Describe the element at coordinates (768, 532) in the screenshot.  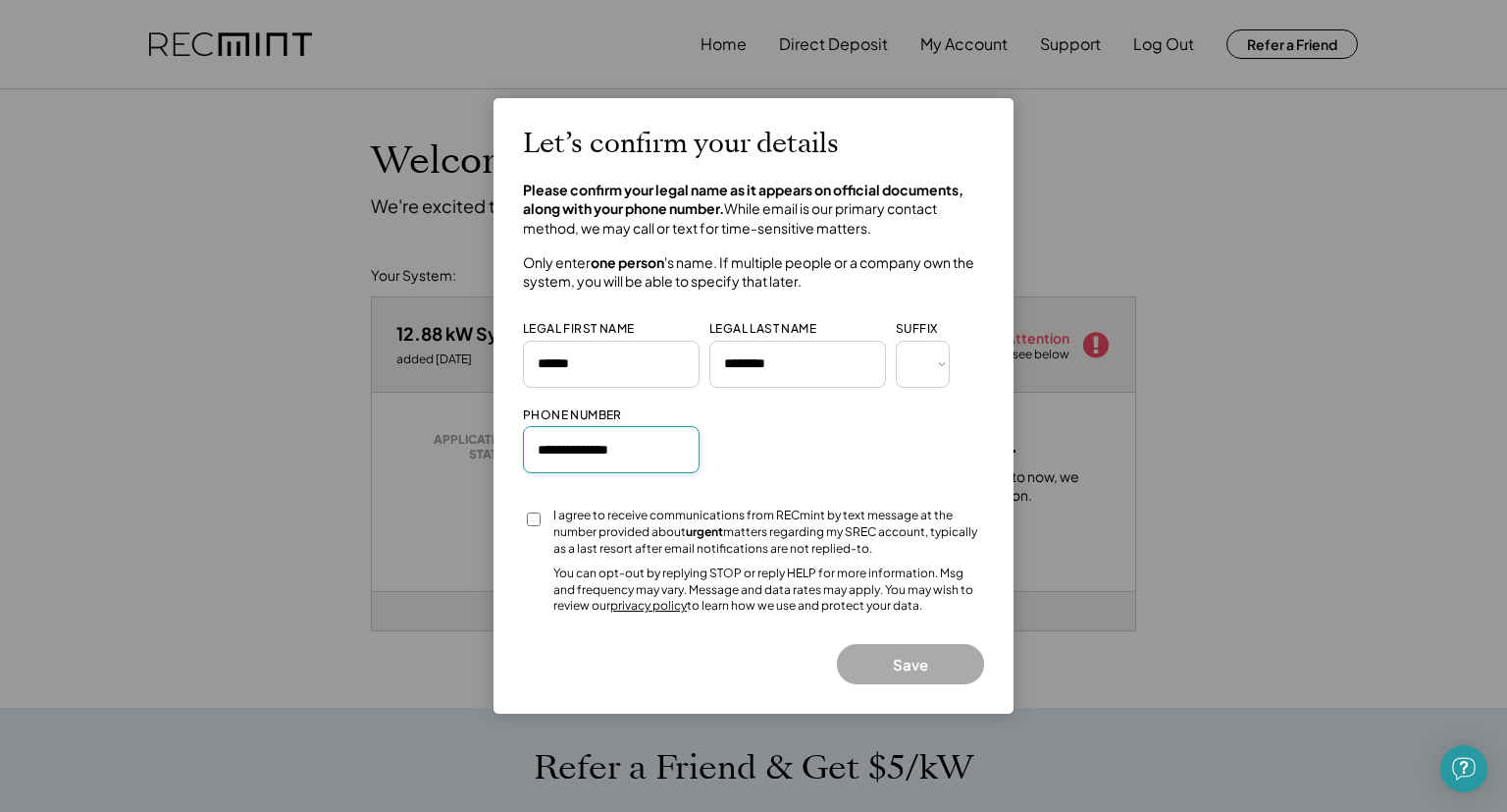
I see `div: I agree to receive communications from RECmint by text message at the number provided about matte...` at that location.